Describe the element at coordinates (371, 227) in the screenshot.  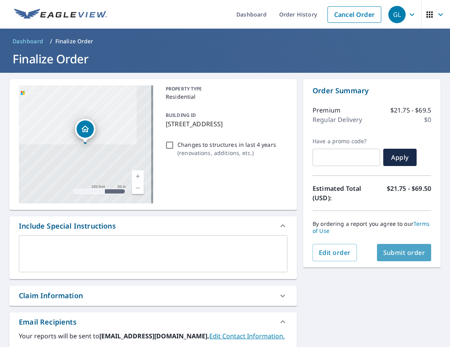
I see `a: Terms of Use` at that location.